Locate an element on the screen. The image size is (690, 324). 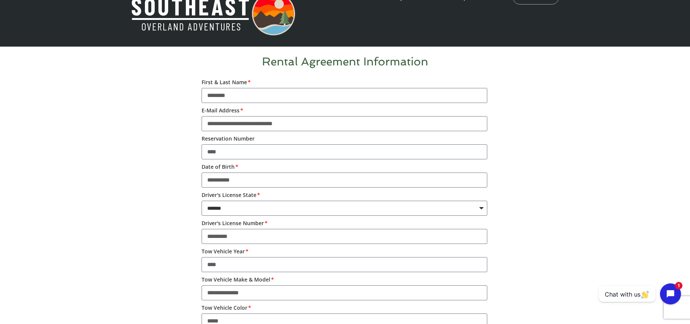
label: Reservation Number is located at coordinates (228, 139).